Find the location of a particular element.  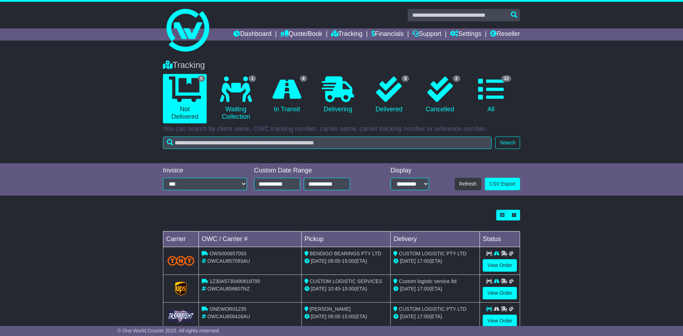

span: OWCAU656416AU is located at coordinates (229, 317).